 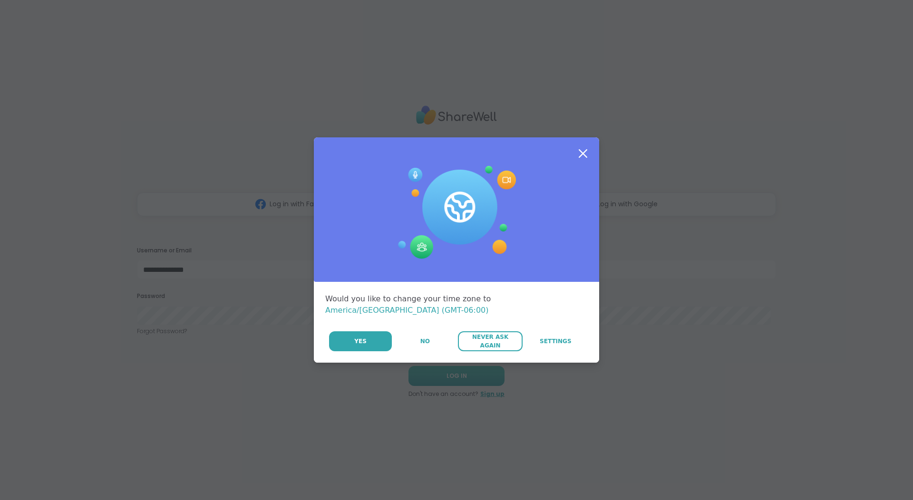 What do you see at coordinates (490, 341) in the screenshot?
I see `button: Never Ask Again` at bounding box center [490, 341].